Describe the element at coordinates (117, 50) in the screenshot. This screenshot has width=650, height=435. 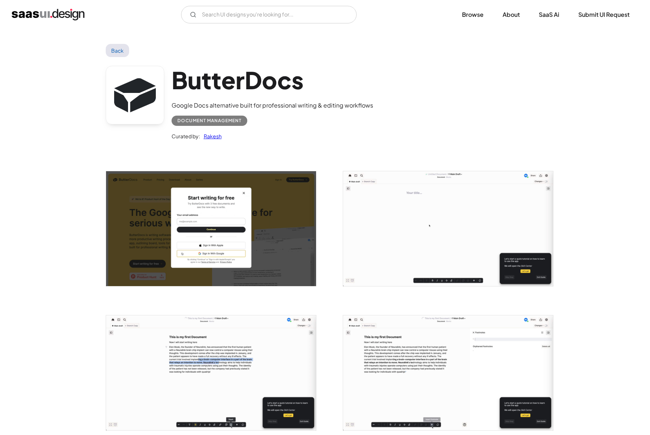
I see `a: Back` at that location.